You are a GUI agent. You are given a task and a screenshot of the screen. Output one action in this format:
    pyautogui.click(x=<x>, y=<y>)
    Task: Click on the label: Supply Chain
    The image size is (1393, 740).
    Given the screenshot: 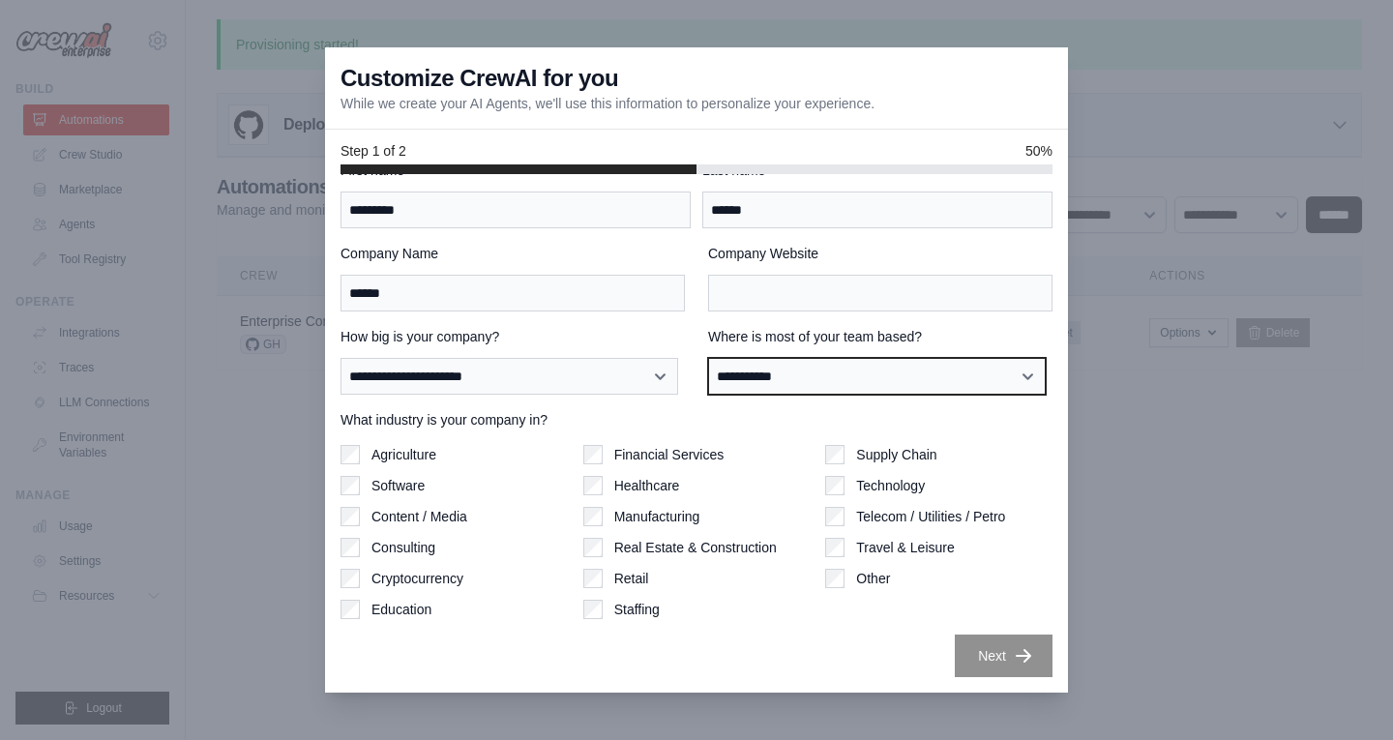 What is the action you would take?
    pyautogui.click(x=896, y=455)
    